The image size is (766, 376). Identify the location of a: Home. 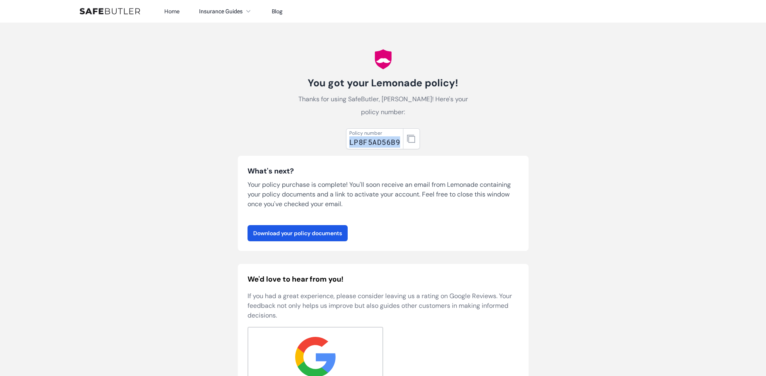
(172, 11).